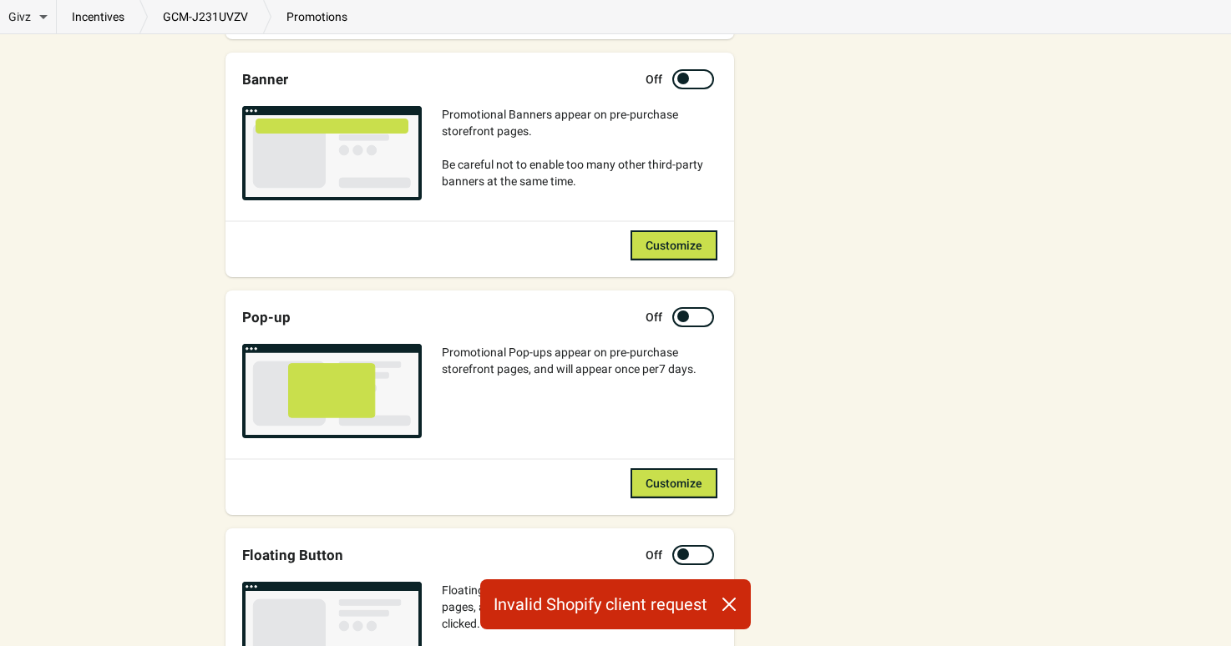 The width and height of the screenshot is (1231, 646). What do you see at coordinates (19, 17) in the screenshot?
I see `span: Givz` at bounding box center [19, 17].